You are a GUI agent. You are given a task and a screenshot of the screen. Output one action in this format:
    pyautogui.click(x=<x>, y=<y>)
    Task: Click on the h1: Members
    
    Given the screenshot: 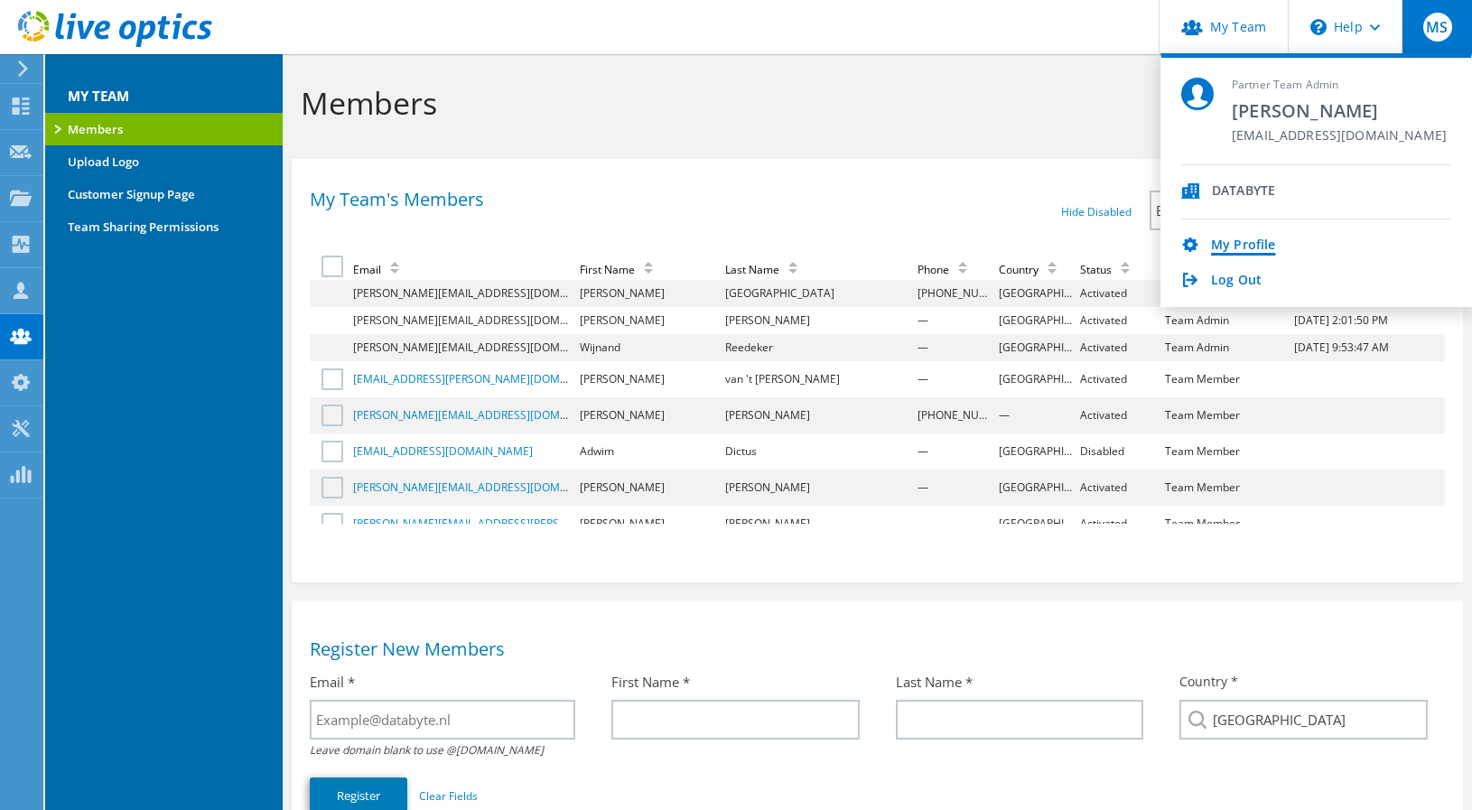 What is the action you would take?
    pyautogui.click(x=873, y=103)
    